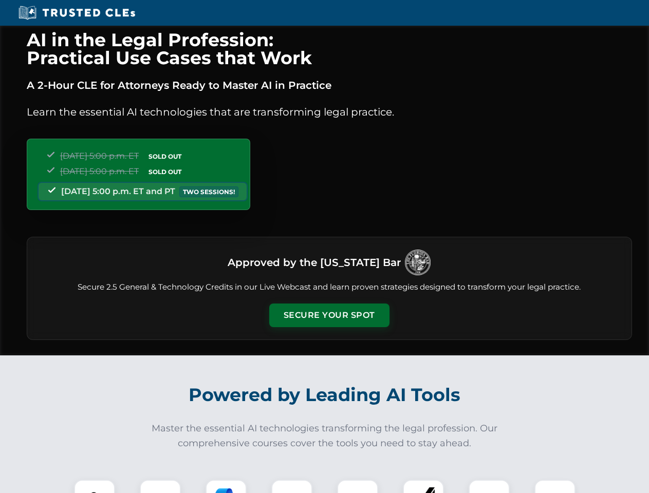 The height and width of the screenshot is (493, 649). Describe the element at coordinates (329, 315) in the screenshot. I see `button: Secure Your Spot` at that location.